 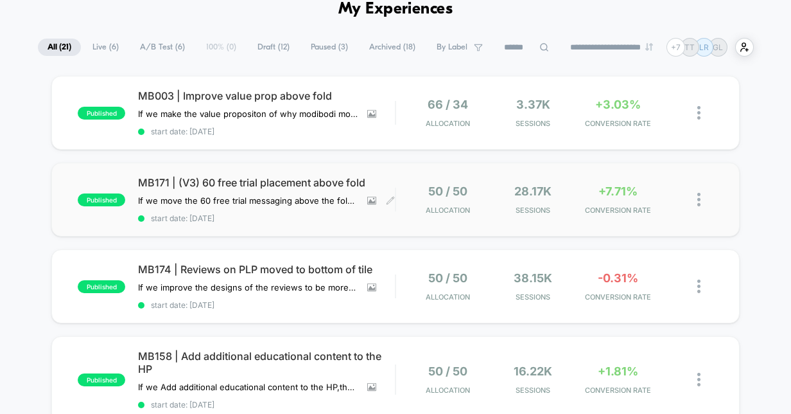 I want to click on p: LR, so click(x=704, y=47).